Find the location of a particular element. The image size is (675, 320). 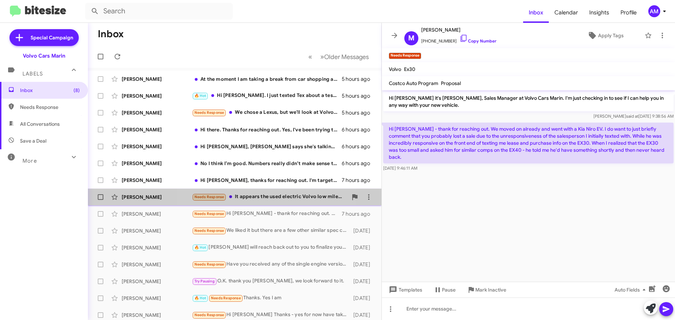

h1: Inbox is located at coordinates (111, 34).